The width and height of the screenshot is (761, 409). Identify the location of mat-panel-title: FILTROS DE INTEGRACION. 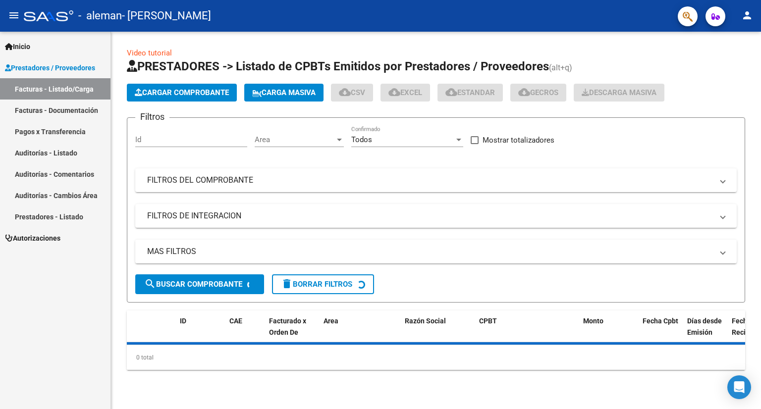
(430, 216).